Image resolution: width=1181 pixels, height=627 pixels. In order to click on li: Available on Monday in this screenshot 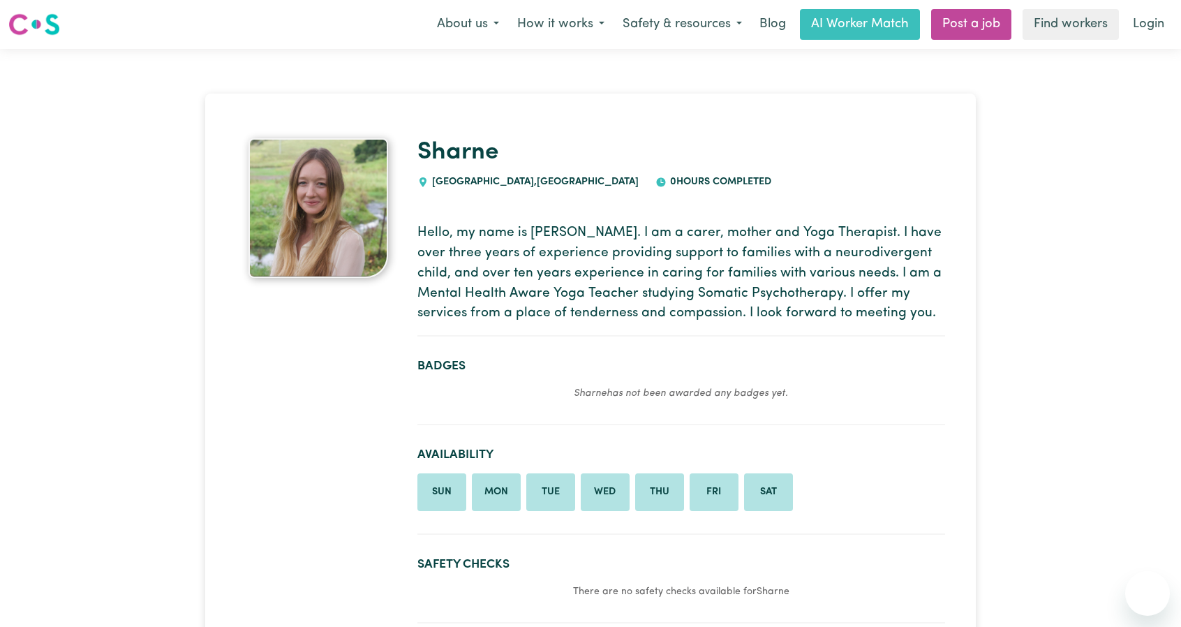, I will do `click(496, 492)`.